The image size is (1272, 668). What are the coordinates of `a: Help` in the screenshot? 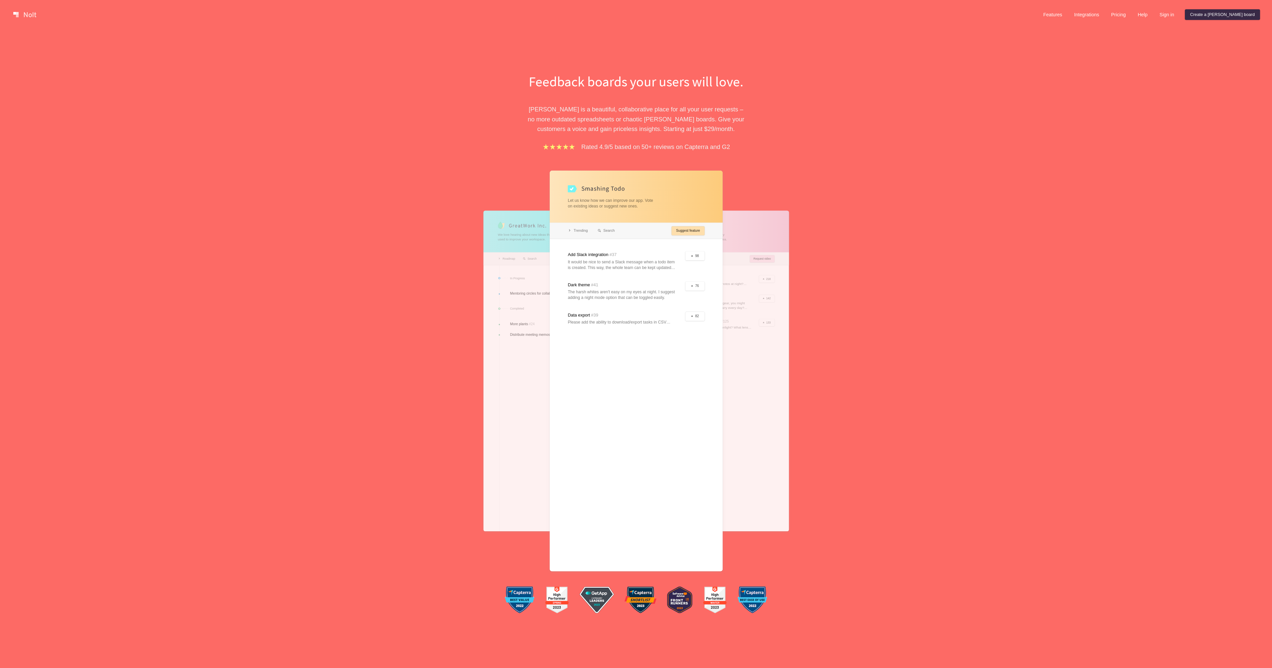 It's located at (1143, 15).